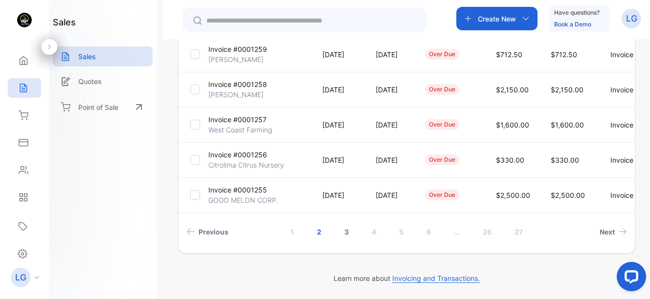 Image resolution: width=650 pixels, height=299 pixels. Describe the element at coordinates (614, 232) in the screenshot. I see `a: Next page` at that location.